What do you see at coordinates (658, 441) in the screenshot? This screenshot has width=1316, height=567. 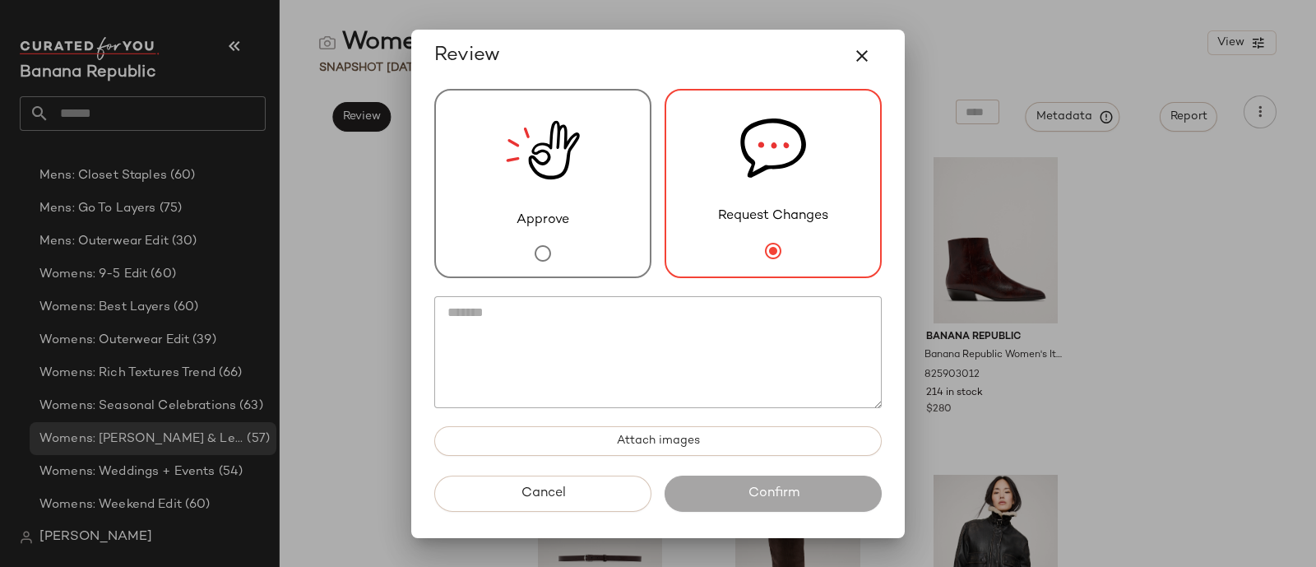 I see `button: Attach images` at bounding box center [658, 441].